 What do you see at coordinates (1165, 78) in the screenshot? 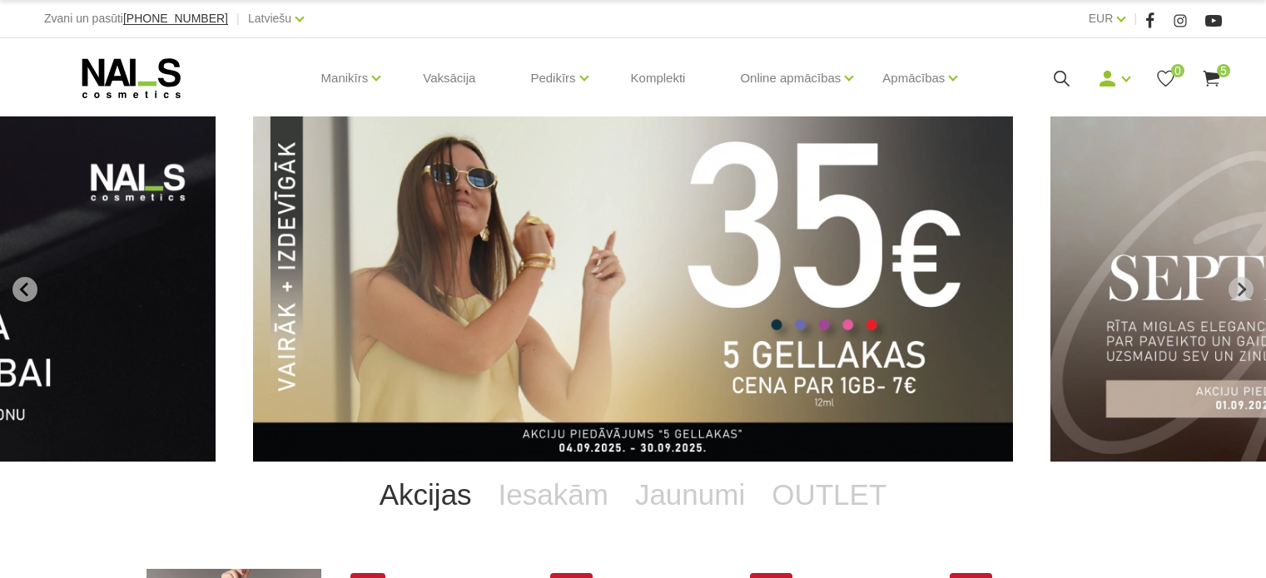
I see `a: 0` at bounding box center [1165, 78].